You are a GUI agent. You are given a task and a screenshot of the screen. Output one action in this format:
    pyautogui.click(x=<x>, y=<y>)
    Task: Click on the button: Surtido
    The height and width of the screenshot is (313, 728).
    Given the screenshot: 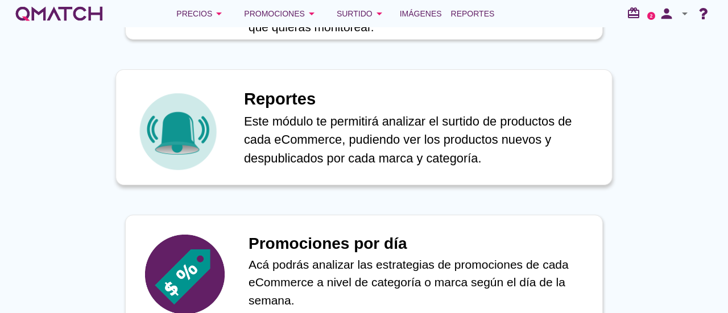 What is the action you would take?
    pyautogui.click(x=361, y=14)
    